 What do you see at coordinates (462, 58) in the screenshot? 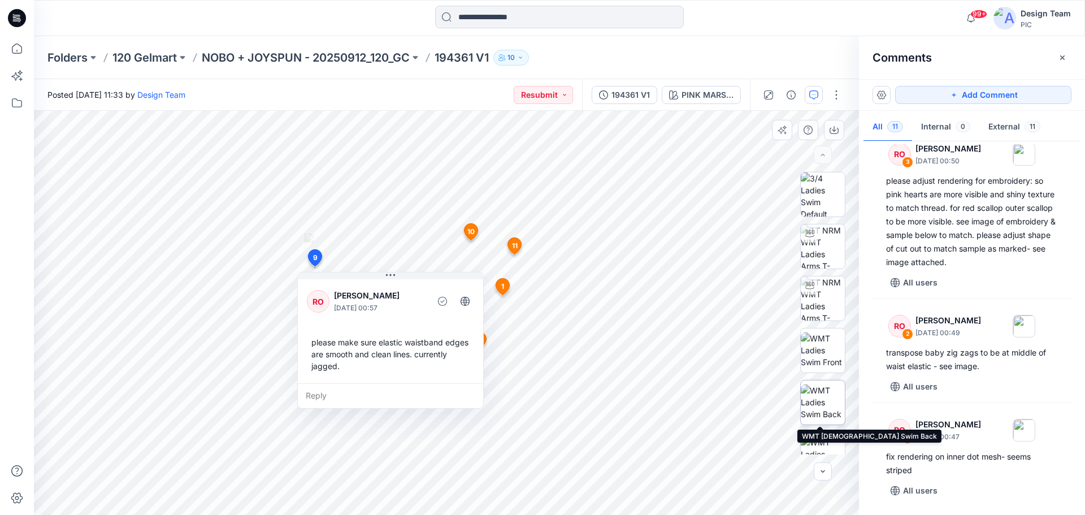
I see `p: 194361 V1` at bounding box center [462, 58].